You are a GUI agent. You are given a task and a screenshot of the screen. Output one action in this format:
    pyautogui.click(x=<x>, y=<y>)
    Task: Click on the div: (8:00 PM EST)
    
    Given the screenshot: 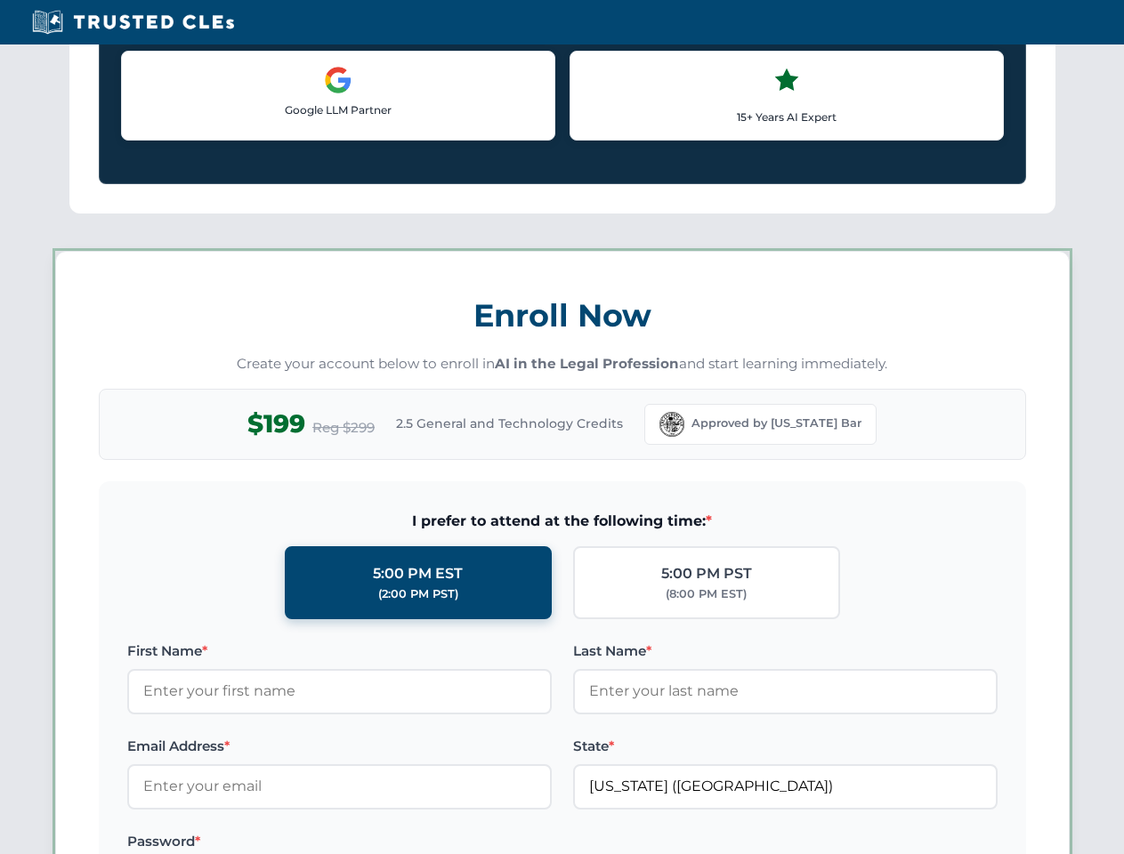 What is the action you would take?
    pyautogui.click(x=706, y=594)
    